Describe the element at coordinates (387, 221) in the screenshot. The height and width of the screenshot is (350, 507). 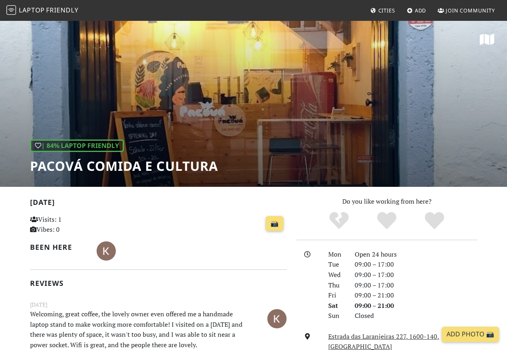
I see `div: Yes` at that location.